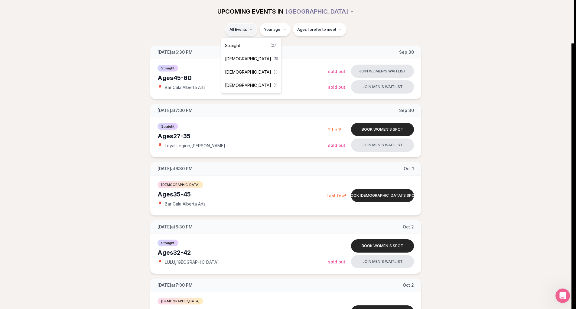  Describe the element at coordinates (276, 59) in the screenshot. I see `span: ( 5 )` at that location.